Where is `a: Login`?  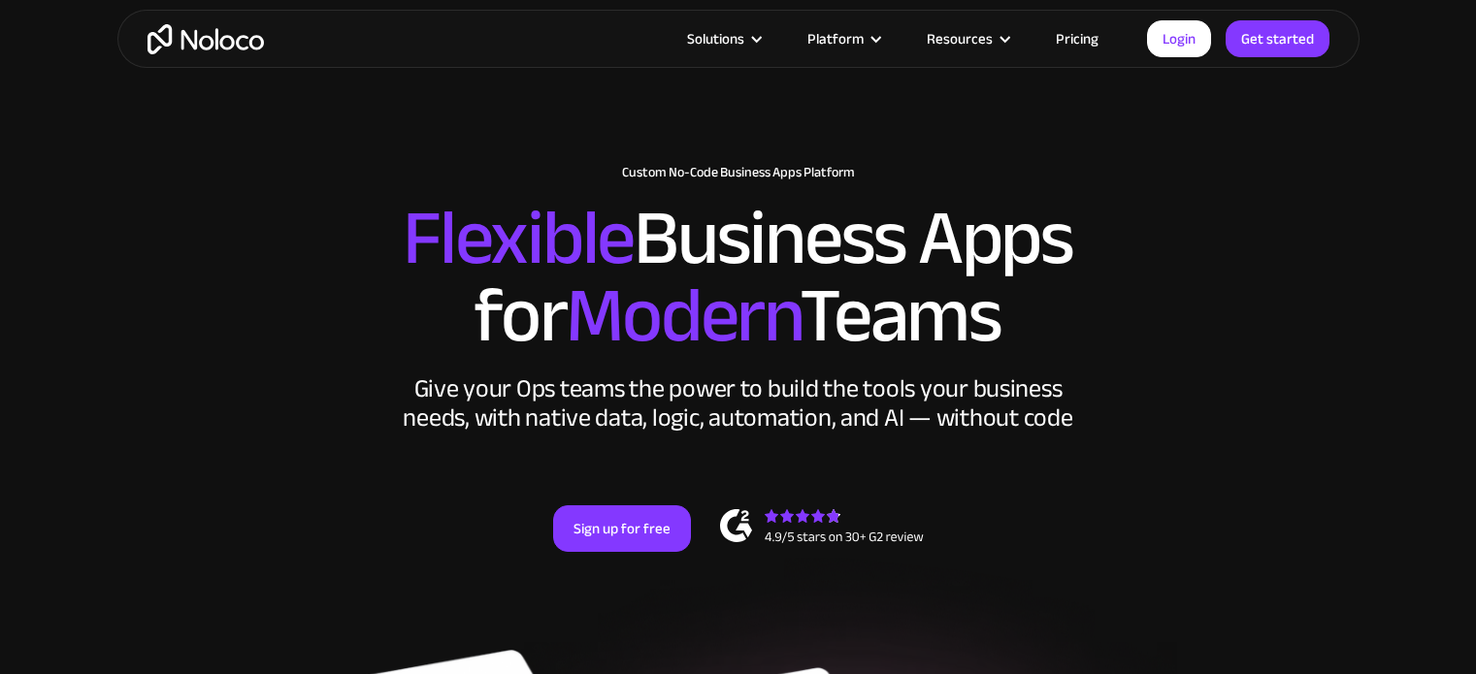
a: Login is located at coordinates (1179, 39).